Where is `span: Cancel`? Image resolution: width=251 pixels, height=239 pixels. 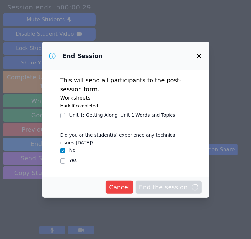 span: Cancel is located at coordinates (119, 187).